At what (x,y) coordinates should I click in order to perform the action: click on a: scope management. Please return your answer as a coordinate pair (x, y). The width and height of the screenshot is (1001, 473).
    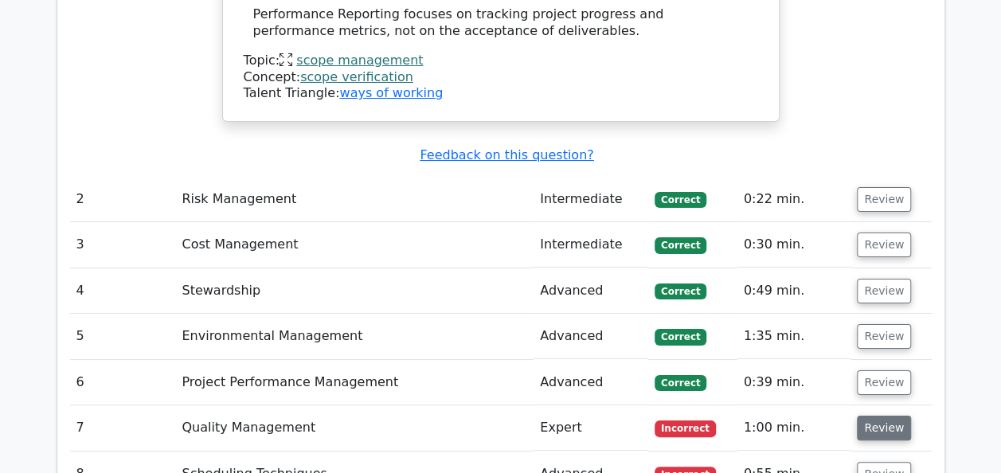
    Looking at the image, I should click on (359, 60).